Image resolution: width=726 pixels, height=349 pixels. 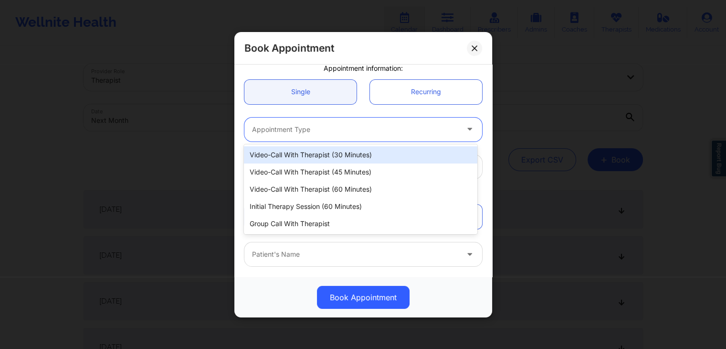 I want to click on div: Group Call with Therapist, so click(x=361, y=223).